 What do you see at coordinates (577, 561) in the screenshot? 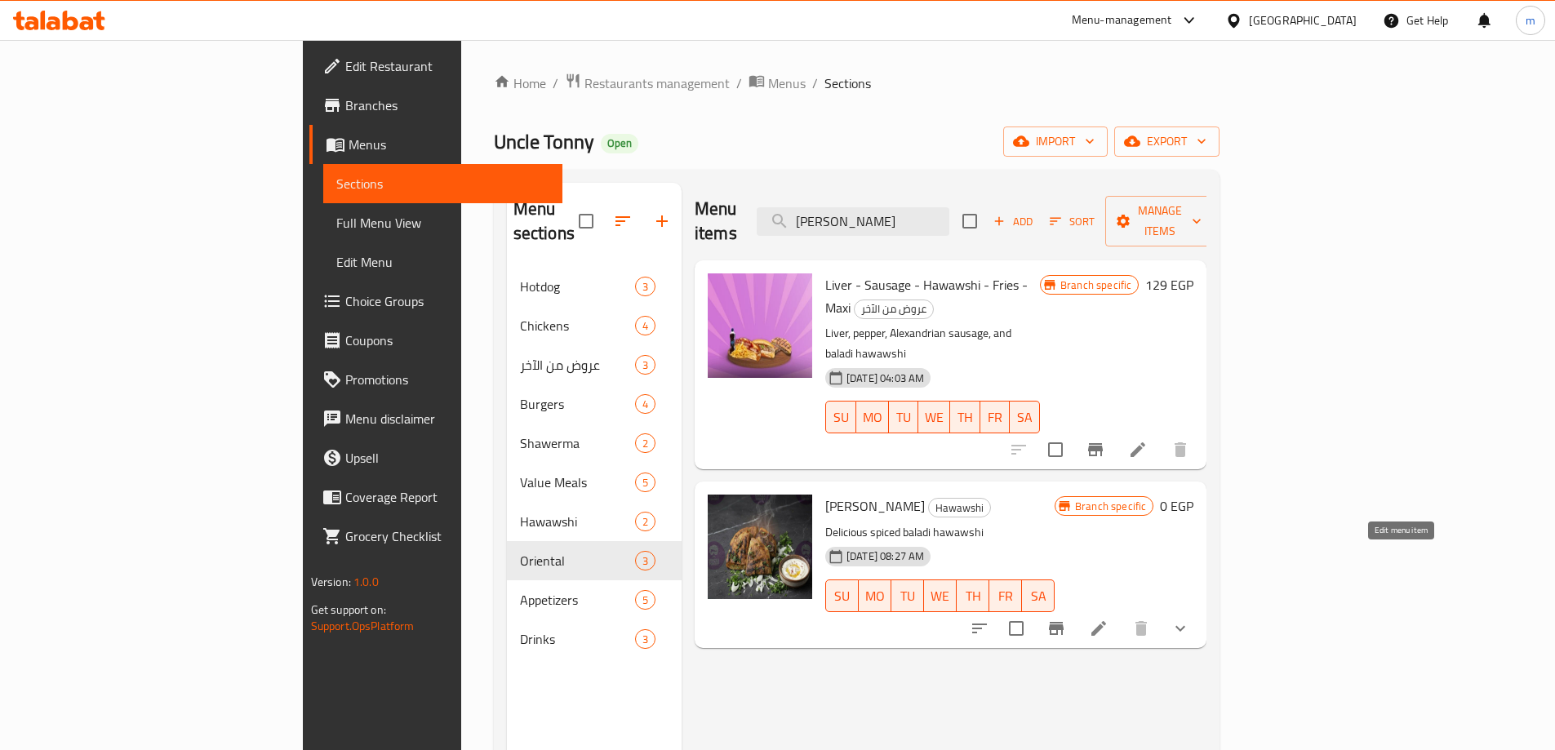
I see `span: Oriental` at bounding box center [577, 561].